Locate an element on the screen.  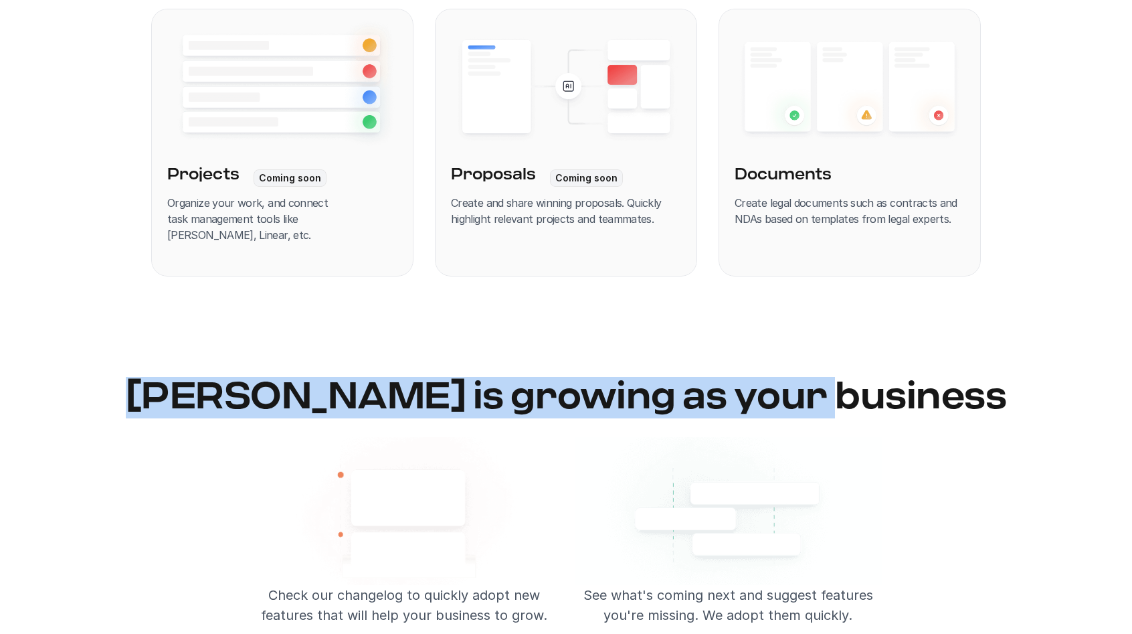
h3: Projects is located at coordinates (203, 175).